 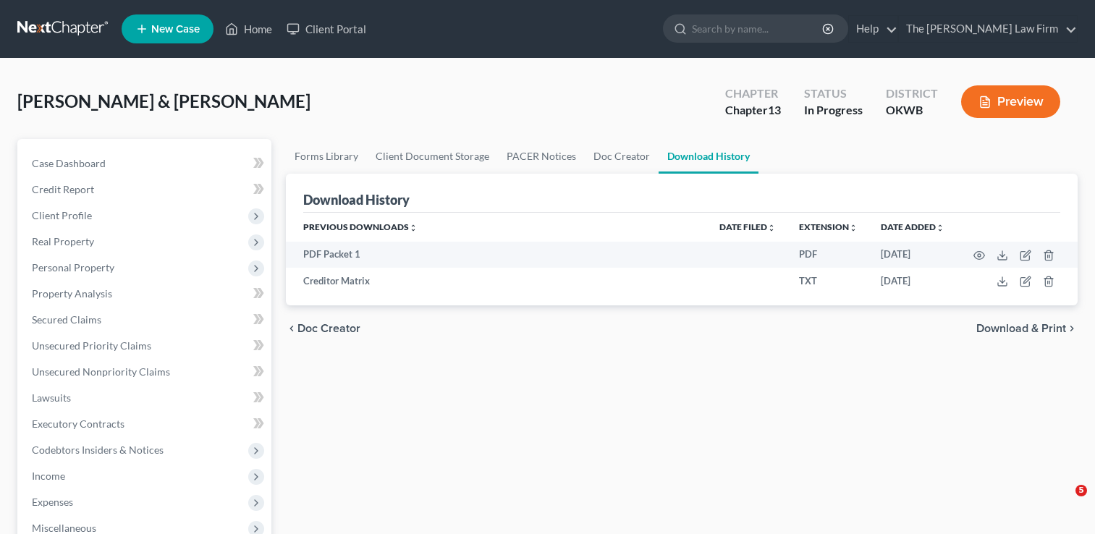 I want to click on a: Download History, so click(x=708, y=156).